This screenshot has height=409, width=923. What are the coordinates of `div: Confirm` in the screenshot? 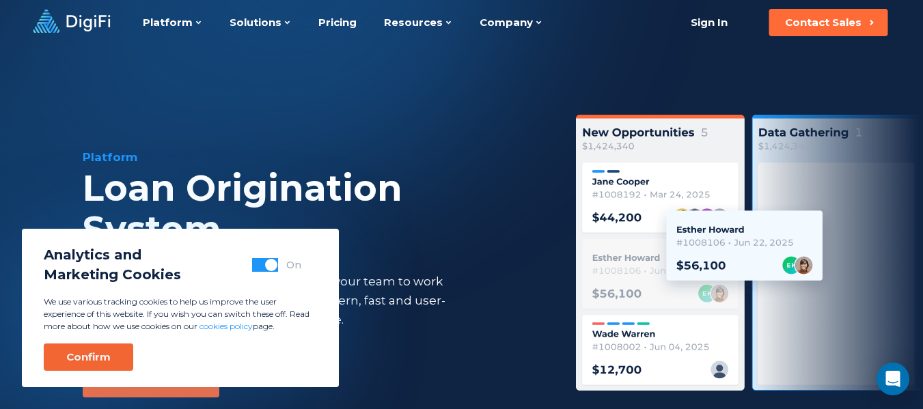 It's located at (88, 357).